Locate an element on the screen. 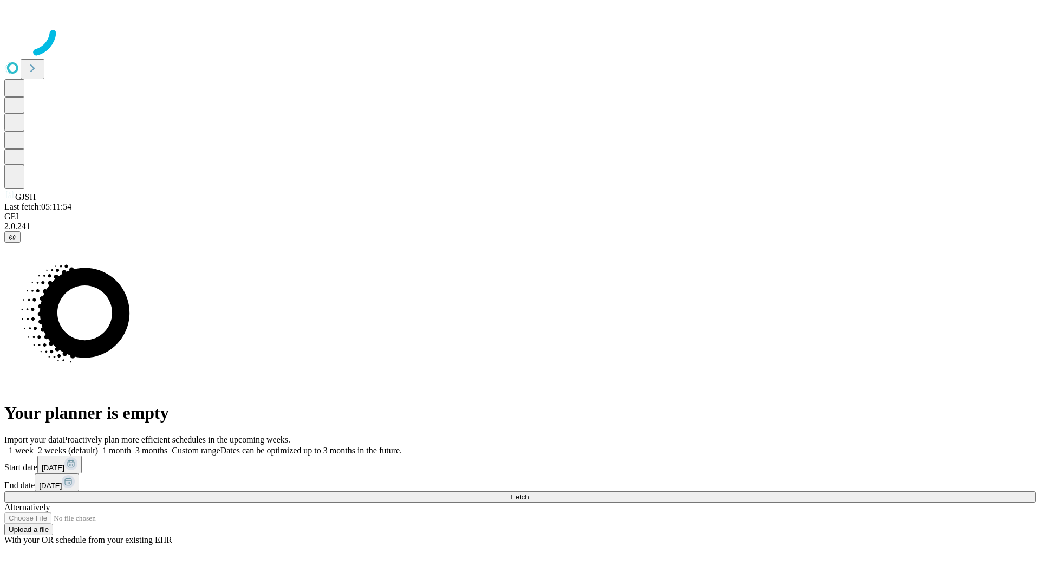 Image resolution: width=1040 pixels, height=585 pixels. span: Fetch is located at coordinates (519, 497).